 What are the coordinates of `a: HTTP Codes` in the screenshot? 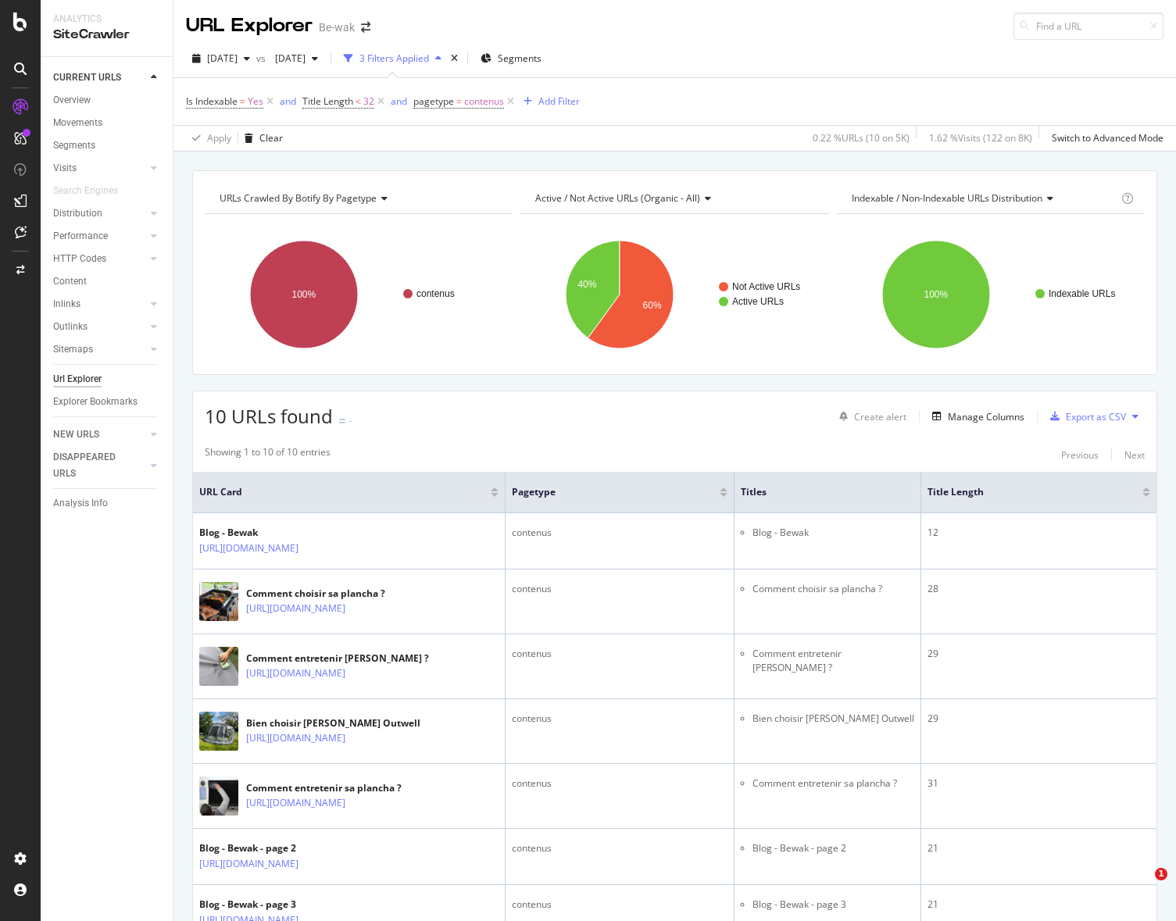 It's located at (99, 259).